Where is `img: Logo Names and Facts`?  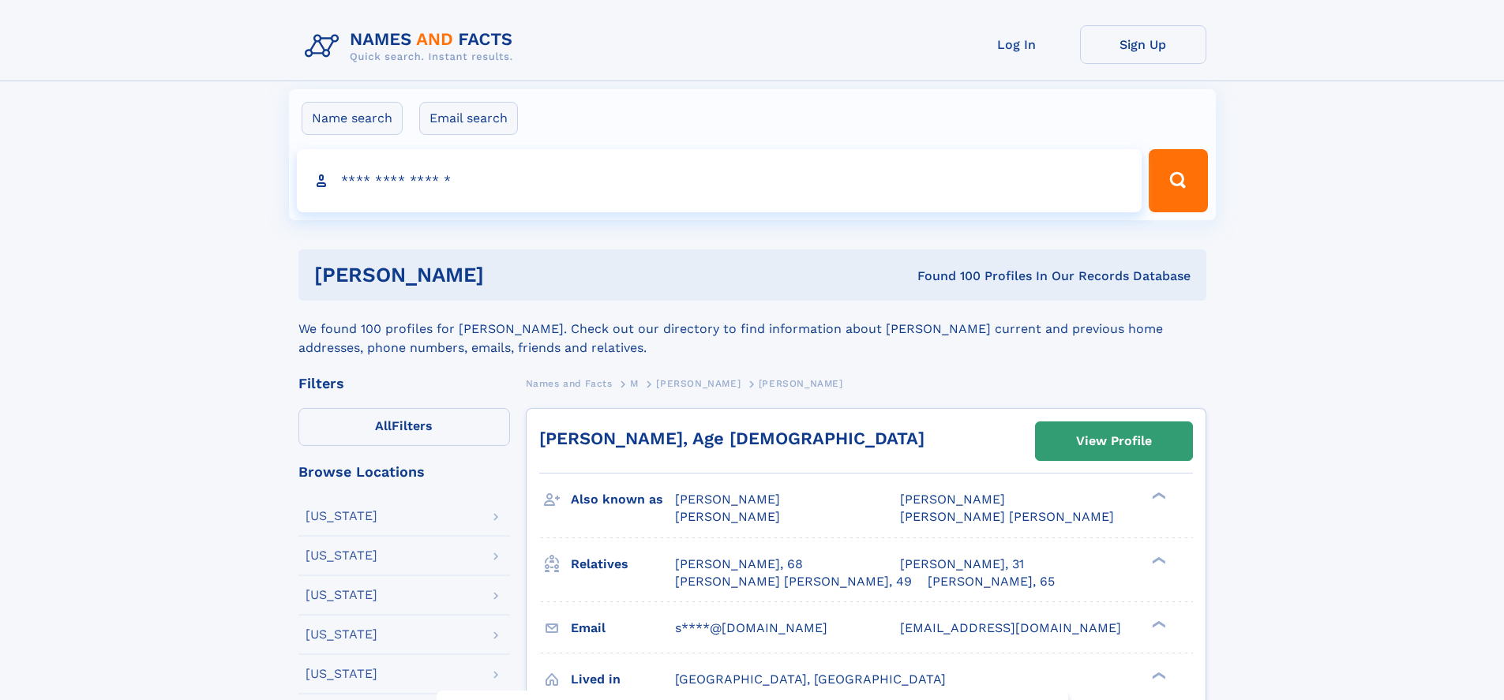 img: Logo Names and Facts is located at coordinates (412, 47).